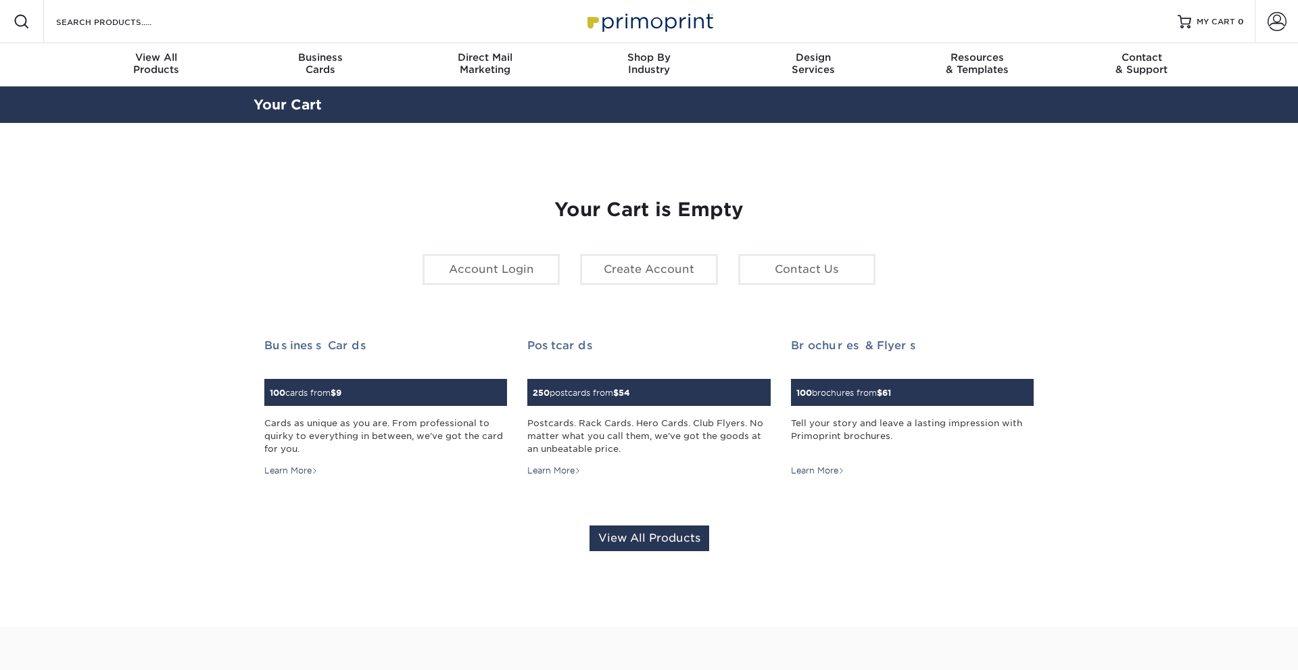 The image size is (1298, 670). Describe the element at coordinates (320, 65) in the screenshot. I see `a: BusinessCards` at that location.